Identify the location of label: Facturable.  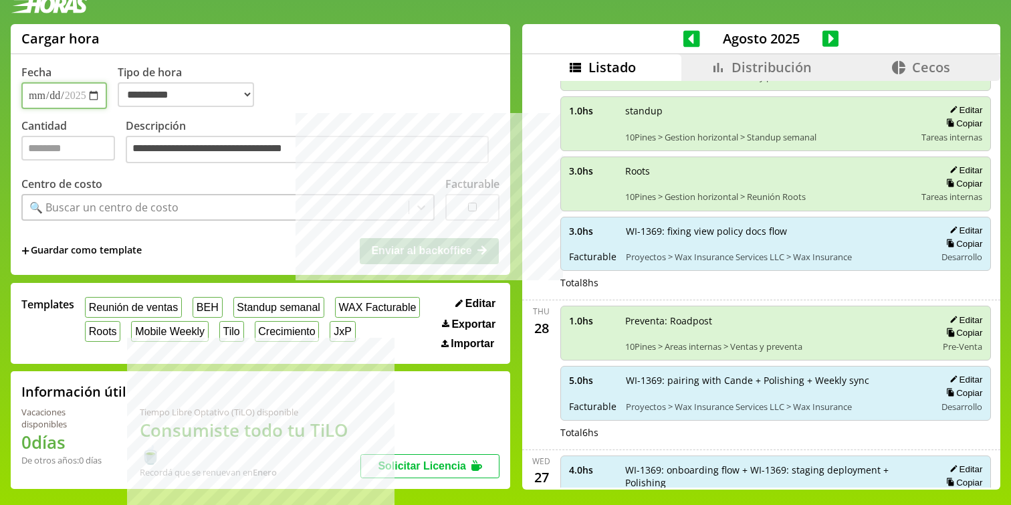
(472, 184).